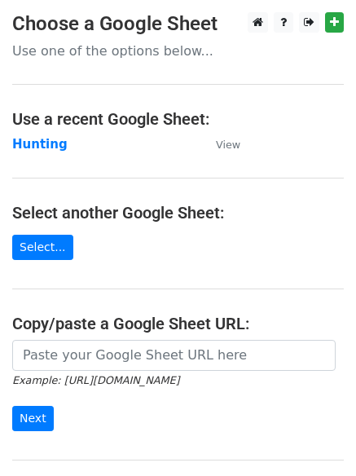  Describe the element at coordinates (174, 356) in the screenshot. I see `input: Paste your Google Sheet URL here` at that location.